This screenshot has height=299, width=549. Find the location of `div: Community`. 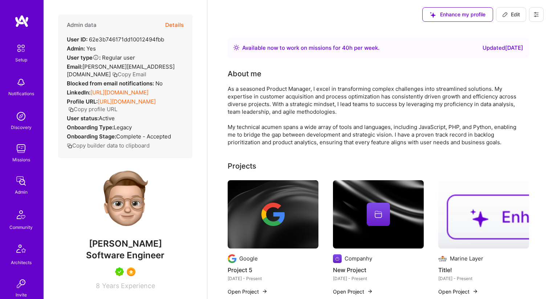

div: Community is located at coordinates (21, 227).